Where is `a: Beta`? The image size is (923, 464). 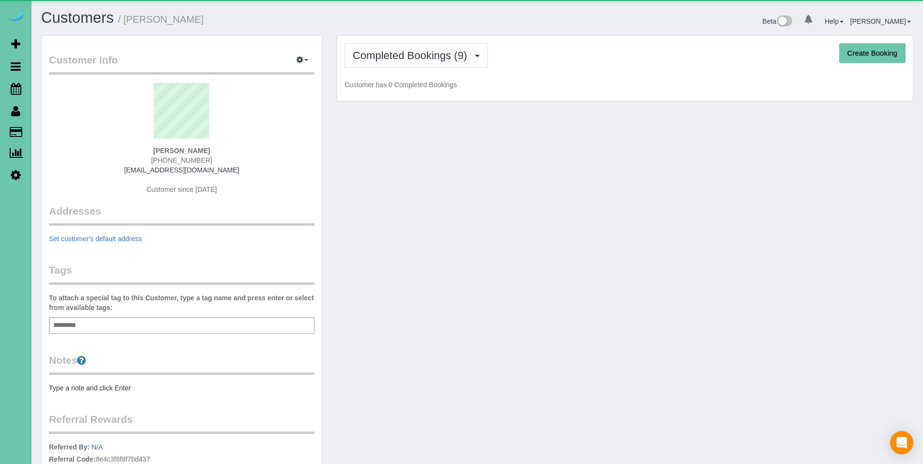
a: Beta is located at coordinates (778, 21).